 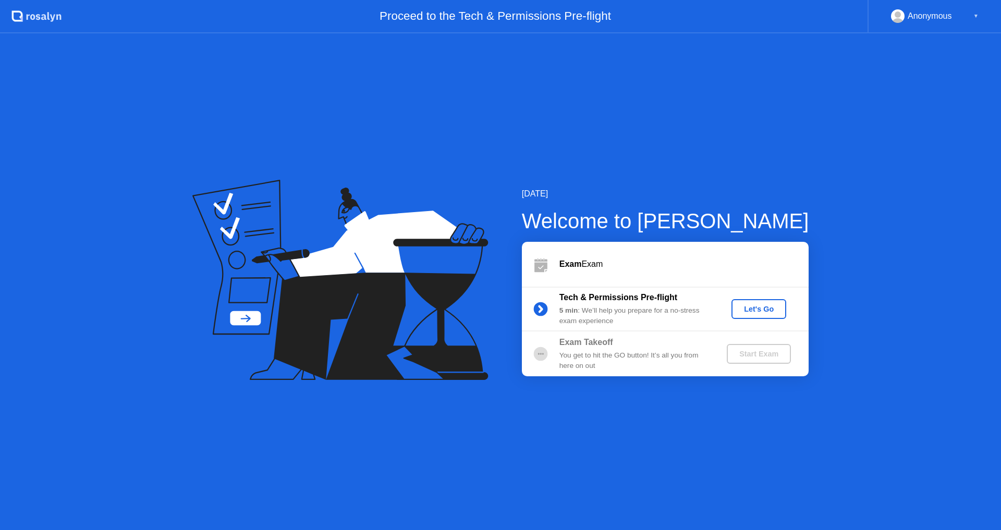 I want to click on div: You get to hit the GO button! It’s all you from here on out, so click(x=635, y=361).